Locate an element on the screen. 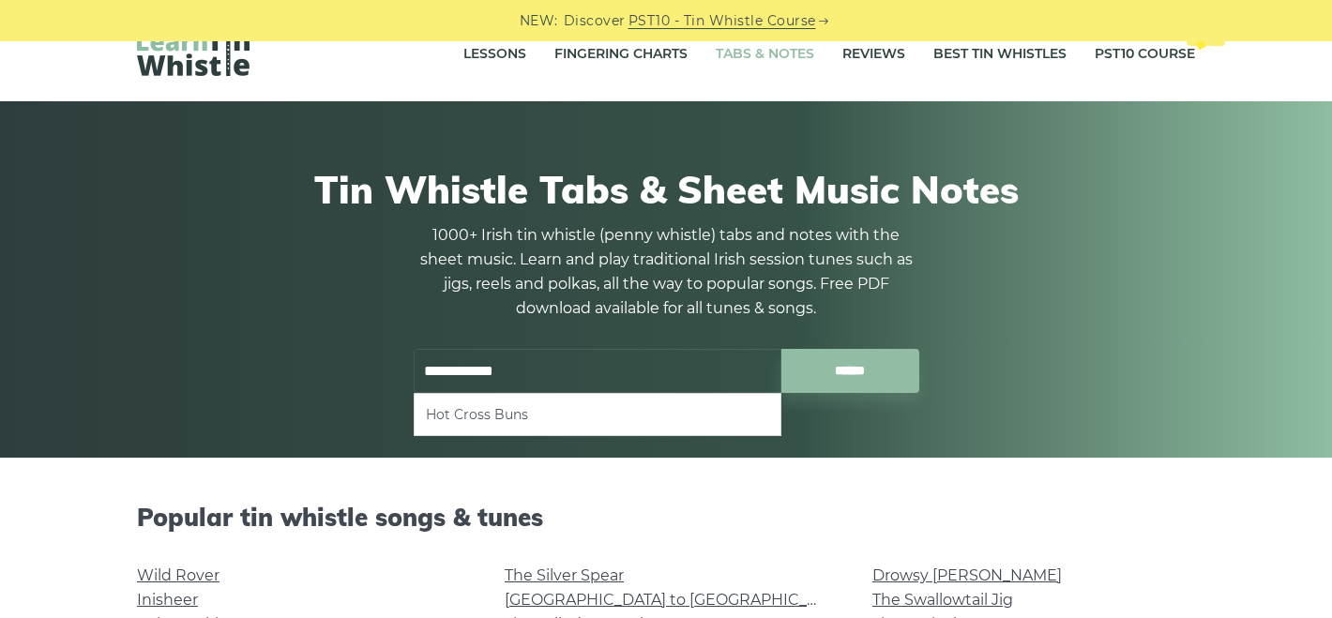  a: Lessons is located at coordinates (495, 54).